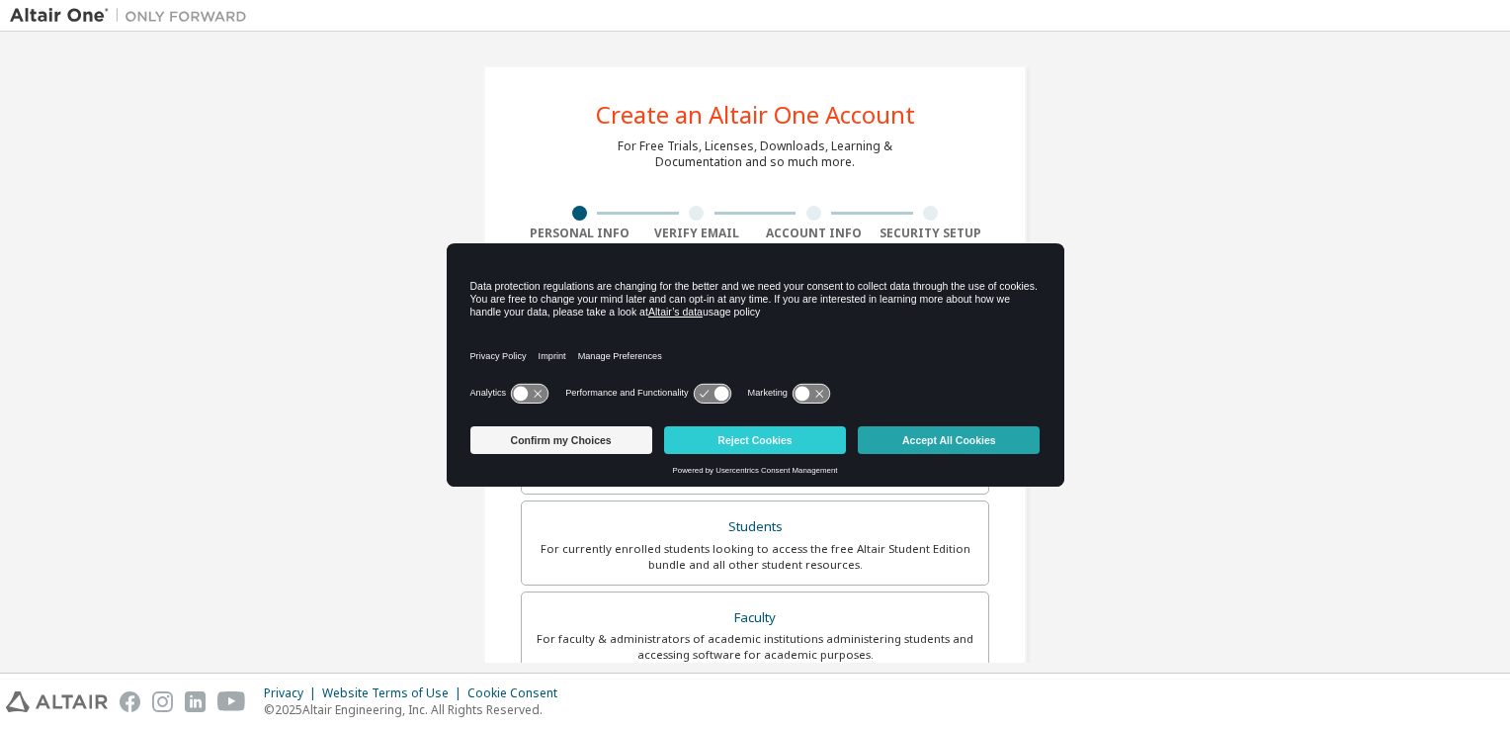 The image size is (1510, 730). Describe the element at coordinates (755, 557) in the screenshot. I see `div: For currently enrolled students looking to access the free Altair Student Edition bundle and all ...` at that location.